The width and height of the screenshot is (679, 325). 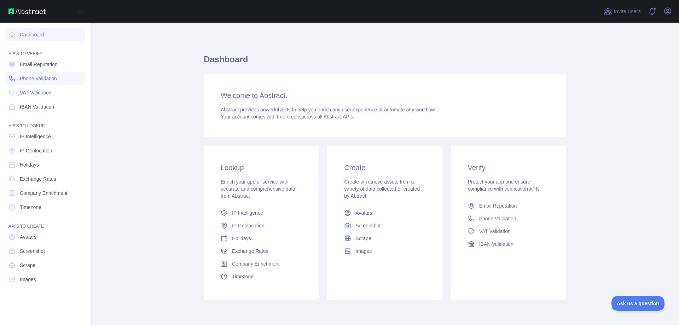 I want to click on div: API'S TO LOOKUP, so click(x=45, y=122).